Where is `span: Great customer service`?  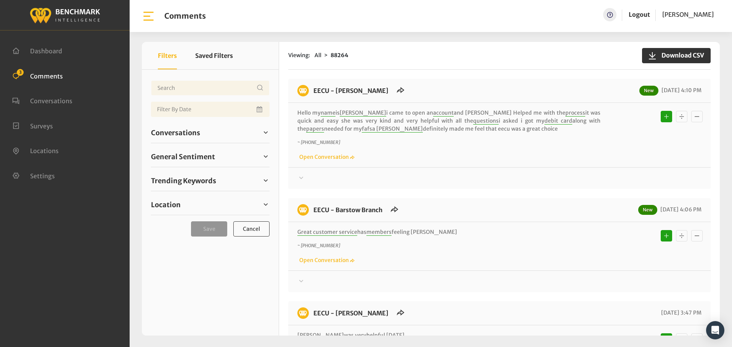 span: Great customer service is located at coordinates (327, 232).